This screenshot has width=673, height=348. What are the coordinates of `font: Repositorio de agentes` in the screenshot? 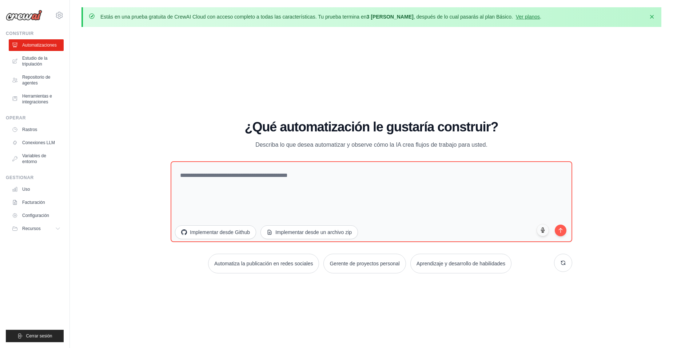 It's located at (41, 80).